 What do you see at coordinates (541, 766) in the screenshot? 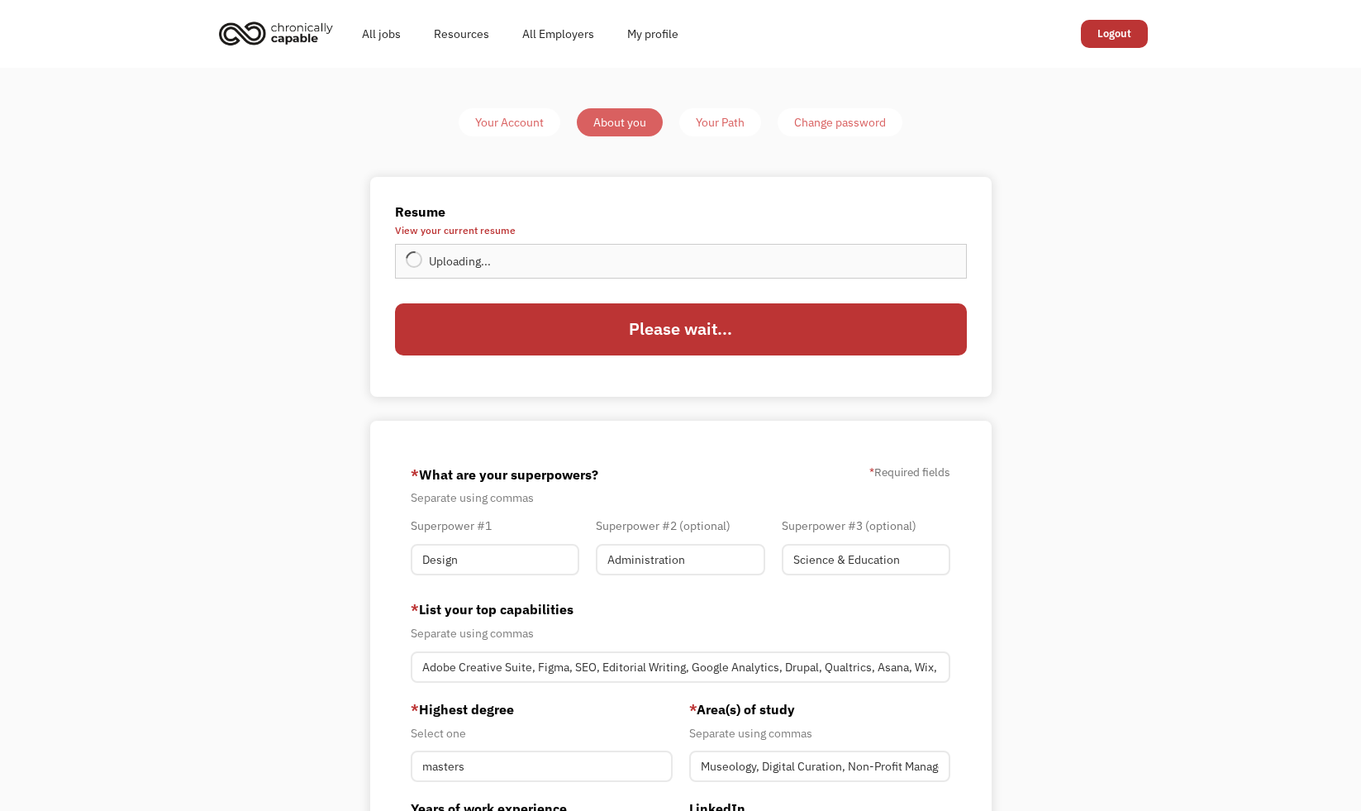
I see `input: Masters` at bounding box center [541, 766].